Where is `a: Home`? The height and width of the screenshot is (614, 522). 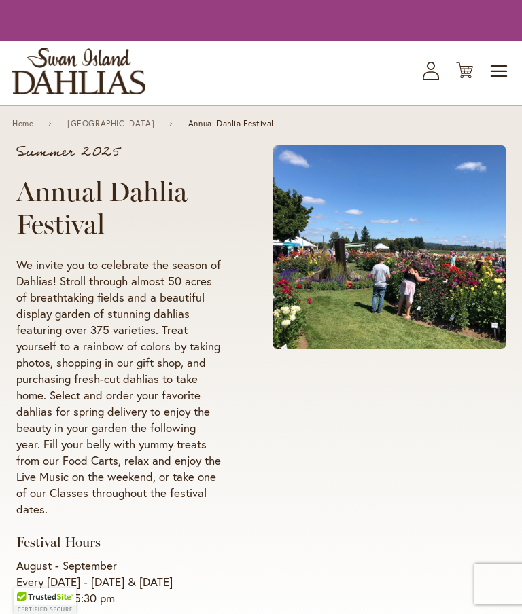 a: Home is located at coordinates (22, 124).